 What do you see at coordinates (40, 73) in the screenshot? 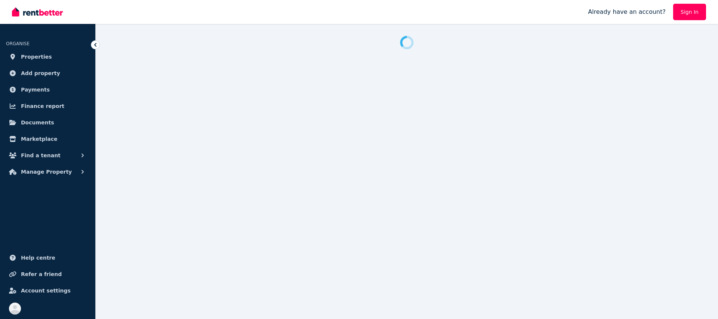
I see `span: Add property` at bounding box center [40, 73].